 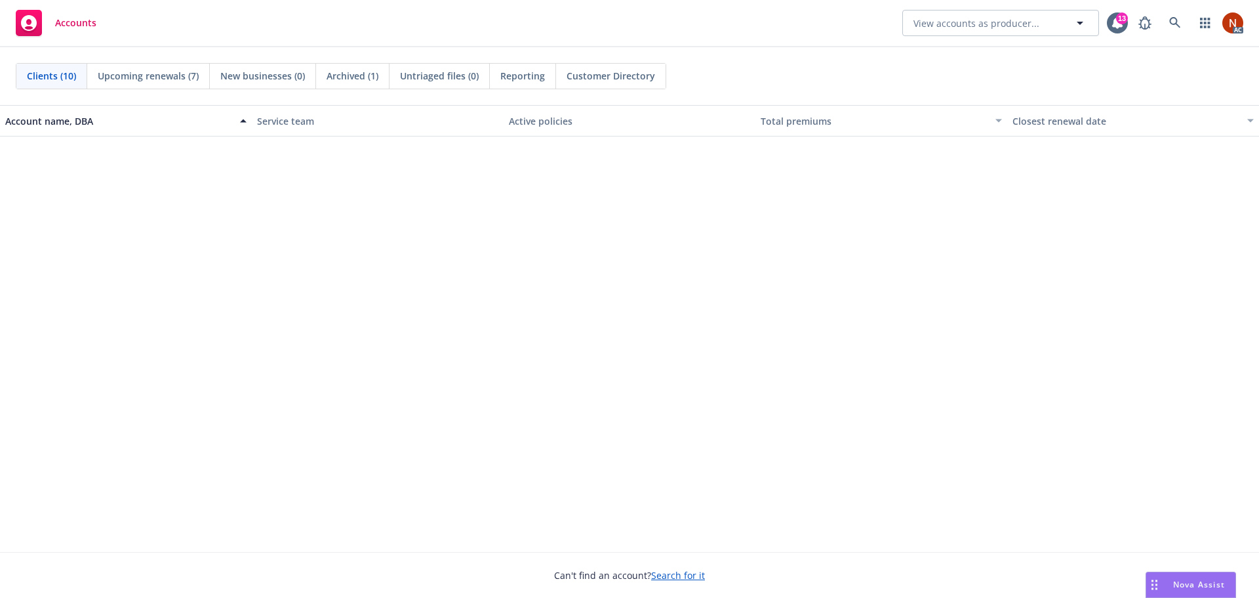 I want to click on span: Untriaged files (0), so click(x=439, y=75).